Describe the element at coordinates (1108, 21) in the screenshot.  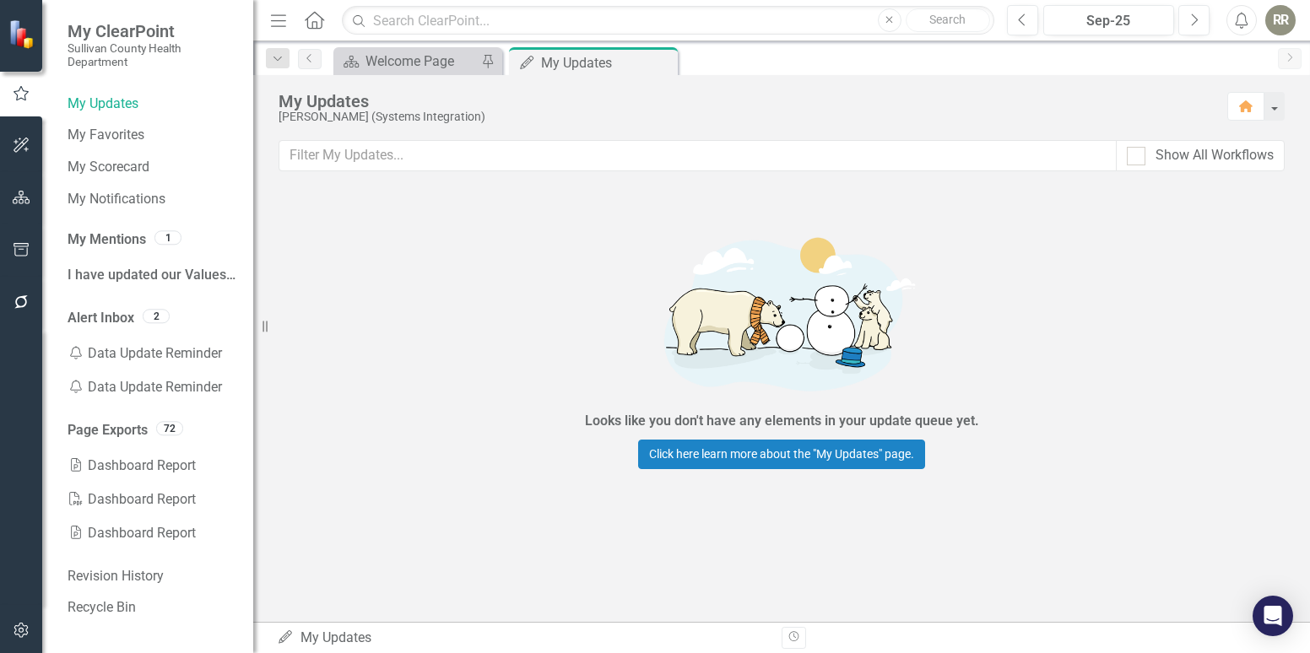
I see `div: Sep-25` at that location.